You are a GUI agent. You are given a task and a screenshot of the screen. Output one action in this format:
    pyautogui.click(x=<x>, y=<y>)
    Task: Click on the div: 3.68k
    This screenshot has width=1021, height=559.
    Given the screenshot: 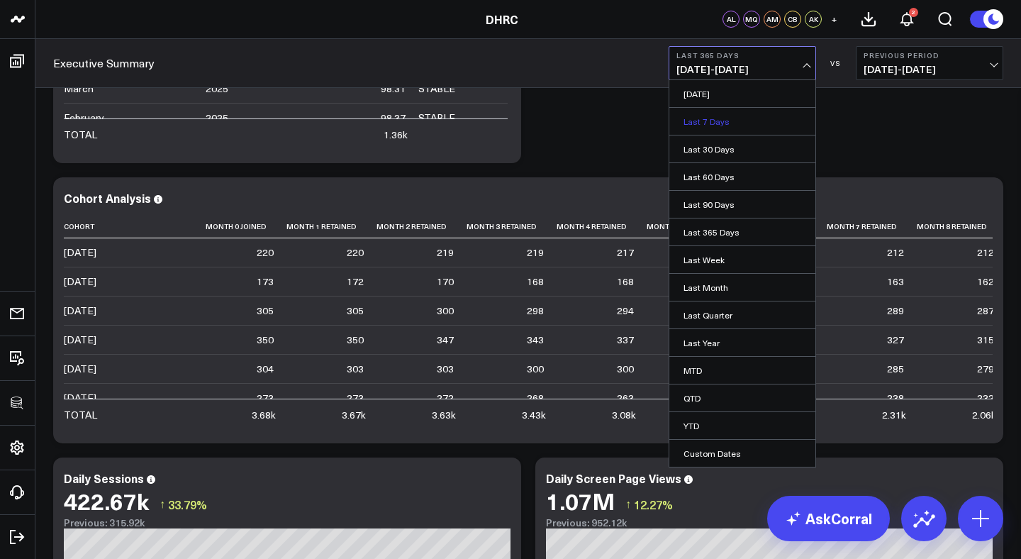 What is the action you would take?
    pyautogui.click(x=264, y=415)
    